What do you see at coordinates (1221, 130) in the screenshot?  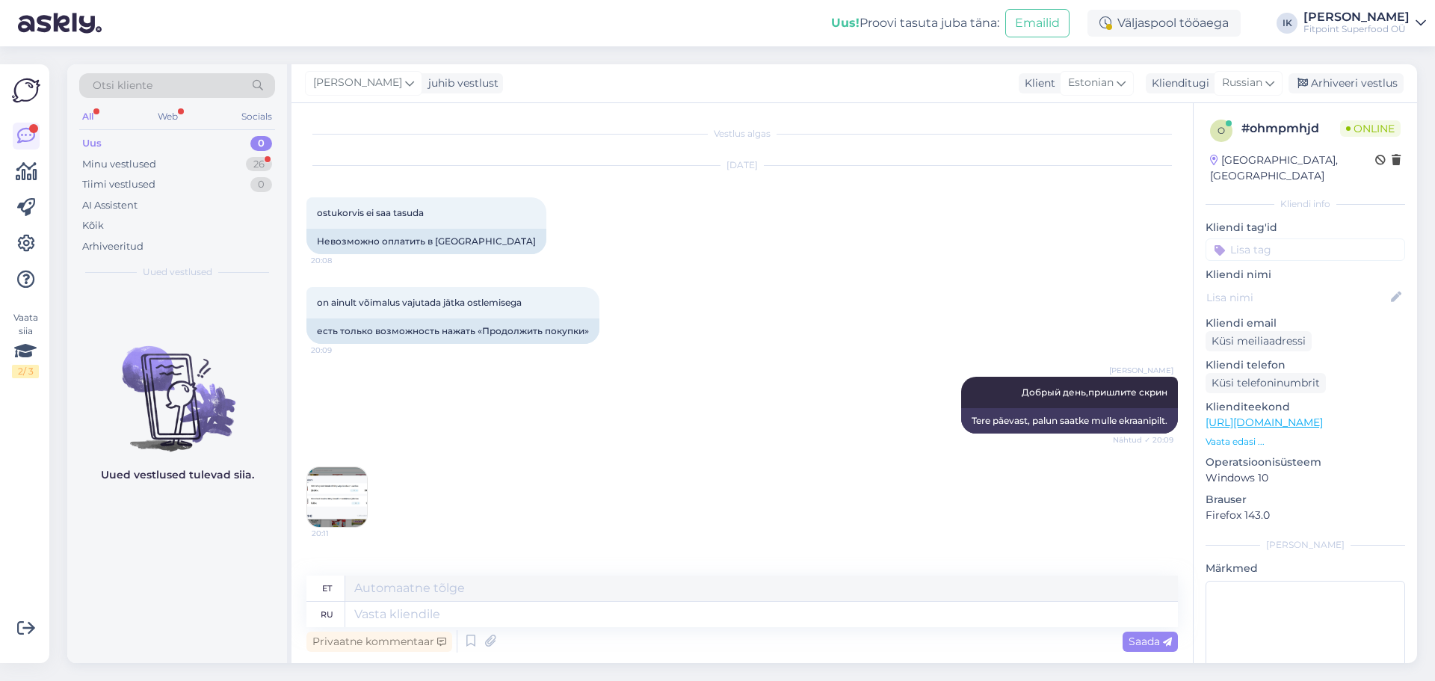 I see `span: o` at bounding box center [1221, 130].